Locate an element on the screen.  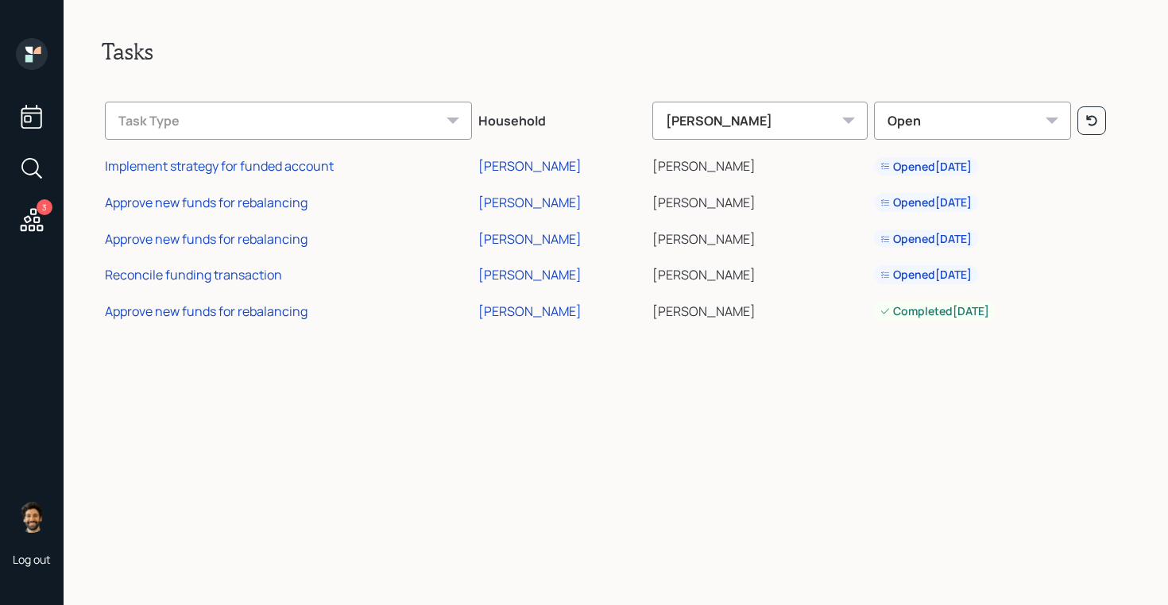
h2: Tasks is located at coordinates (616, 52).